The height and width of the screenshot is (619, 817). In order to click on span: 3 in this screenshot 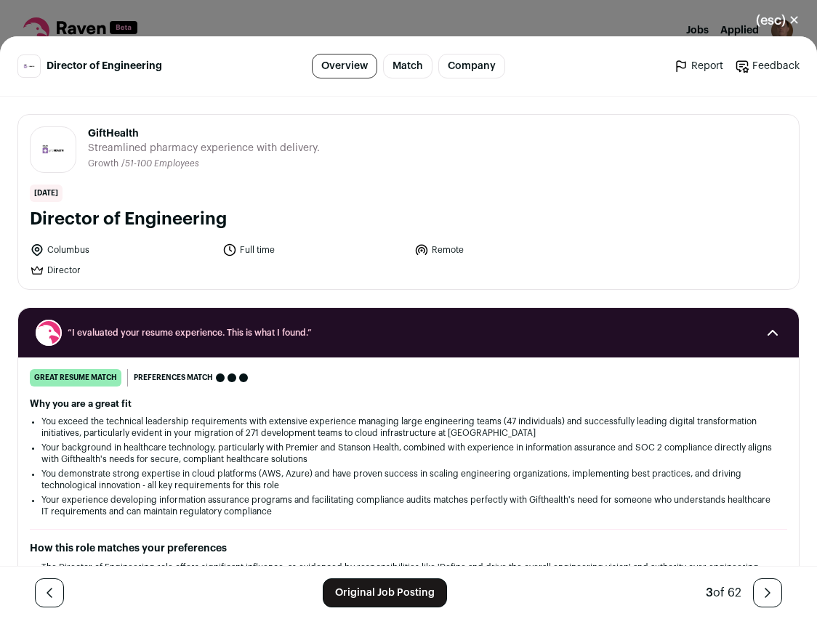, I will do `click(710, 593)`.